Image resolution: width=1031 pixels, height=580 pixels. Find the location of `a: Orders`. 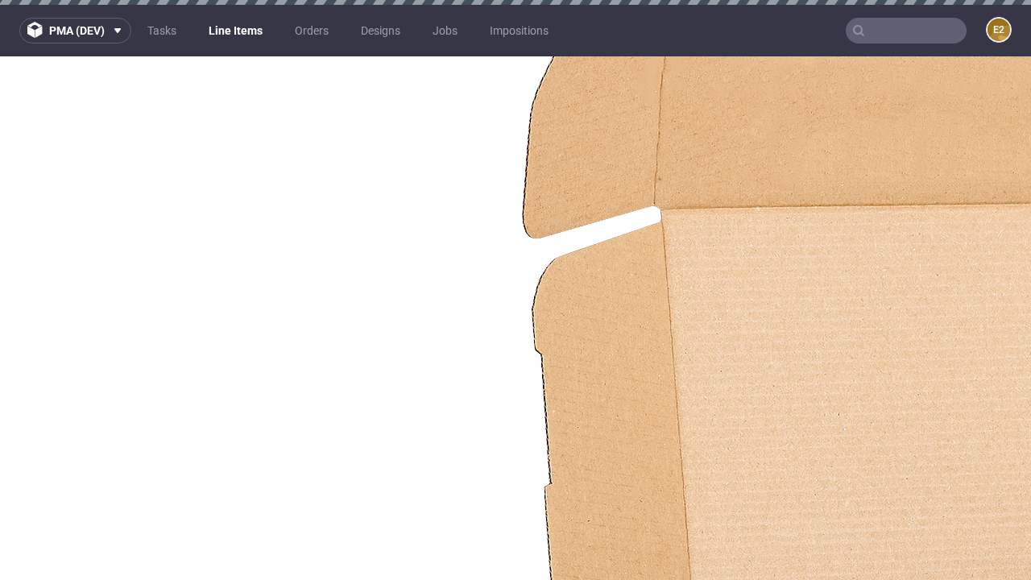

a: Orders is located at coordinates (312, 31).